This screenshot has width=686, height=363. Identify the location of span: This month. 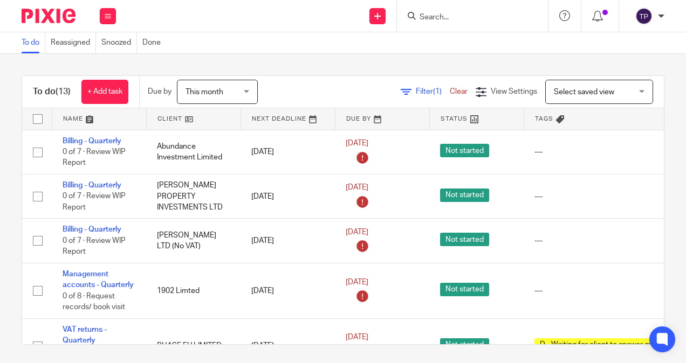
(204, 92).